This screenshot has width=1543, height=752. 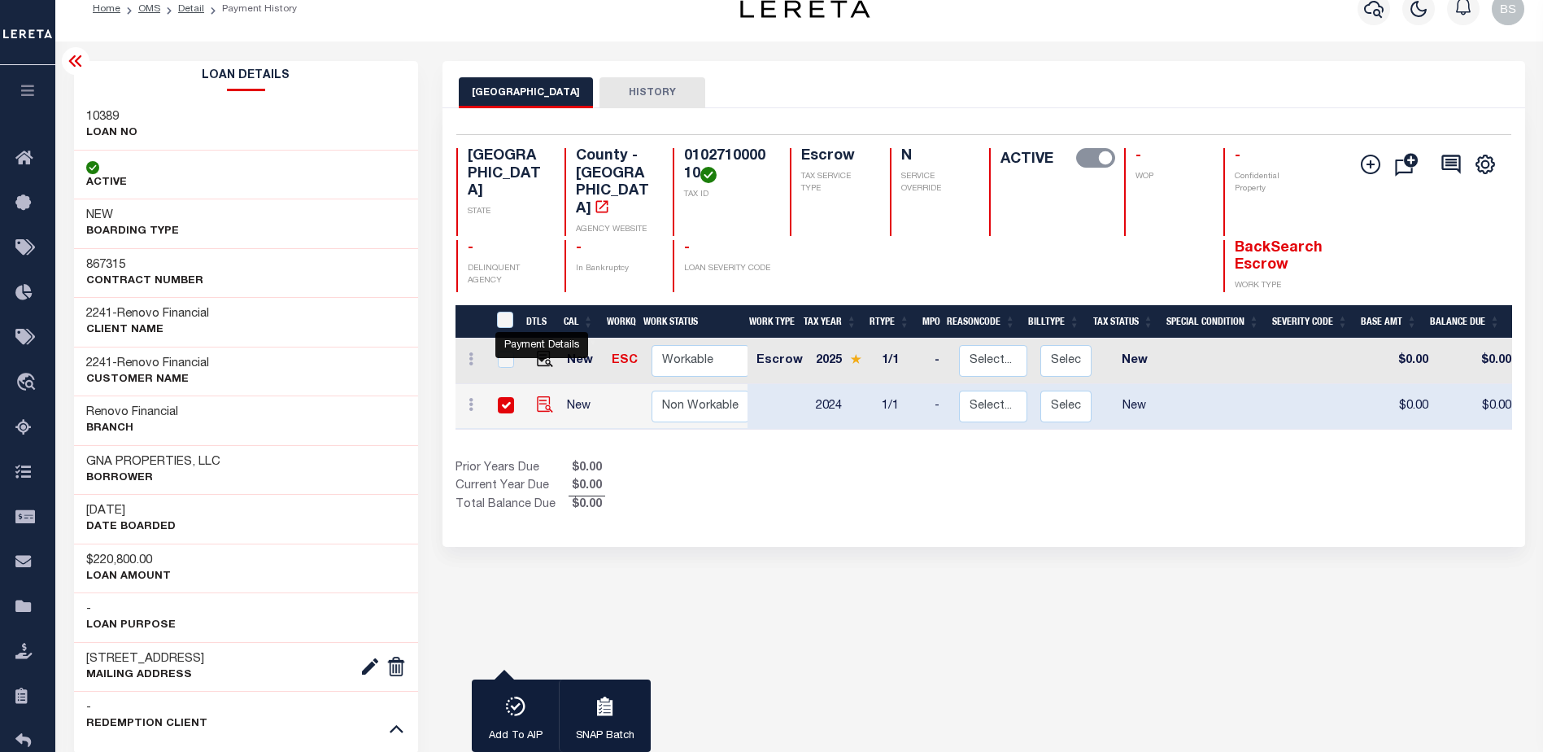 What do you see at coordinates (191, 9) in the screenshot?
I see `a: Detail` at bounding box center [191, 9].